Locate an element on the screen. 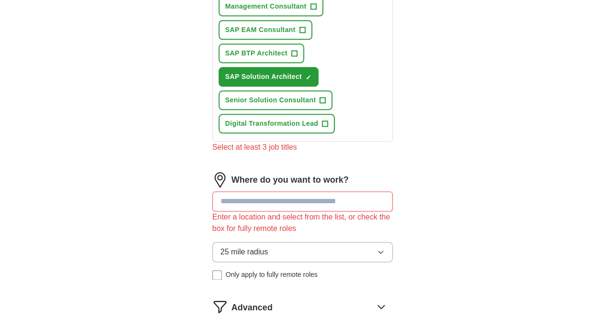 The height and width of the screenshot is (318, 605). img: location.png is located at coordinates (220, 180).